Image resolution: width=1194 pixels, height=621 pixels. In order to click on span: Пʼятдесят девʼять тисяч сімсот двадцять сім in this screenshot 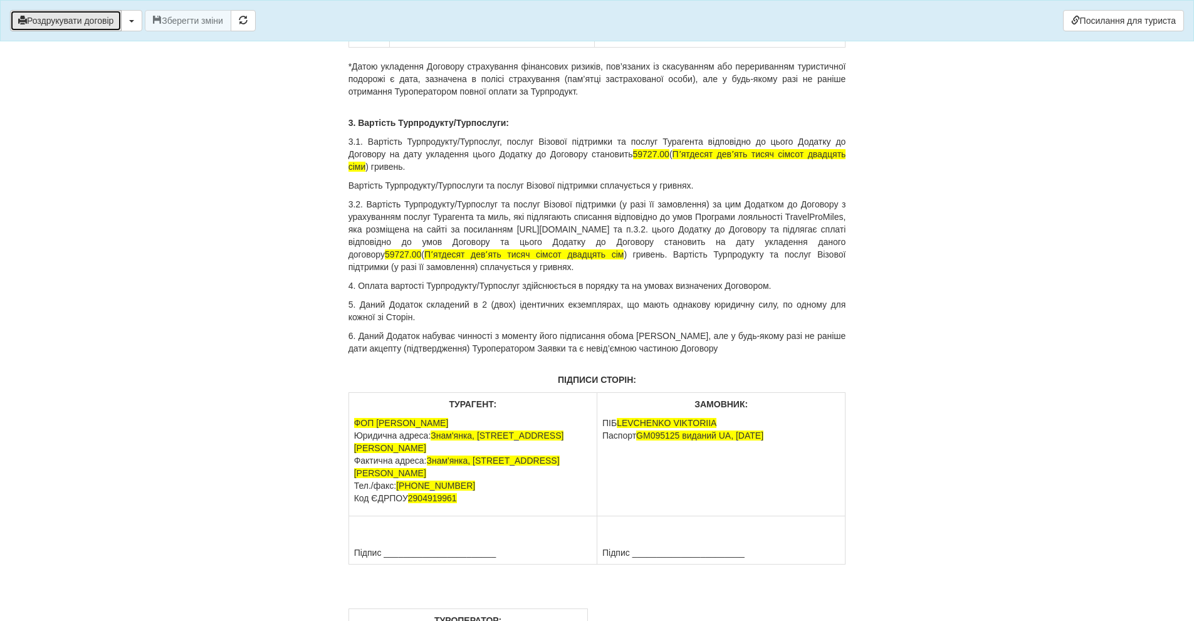, I will do `click(524, 254)`.